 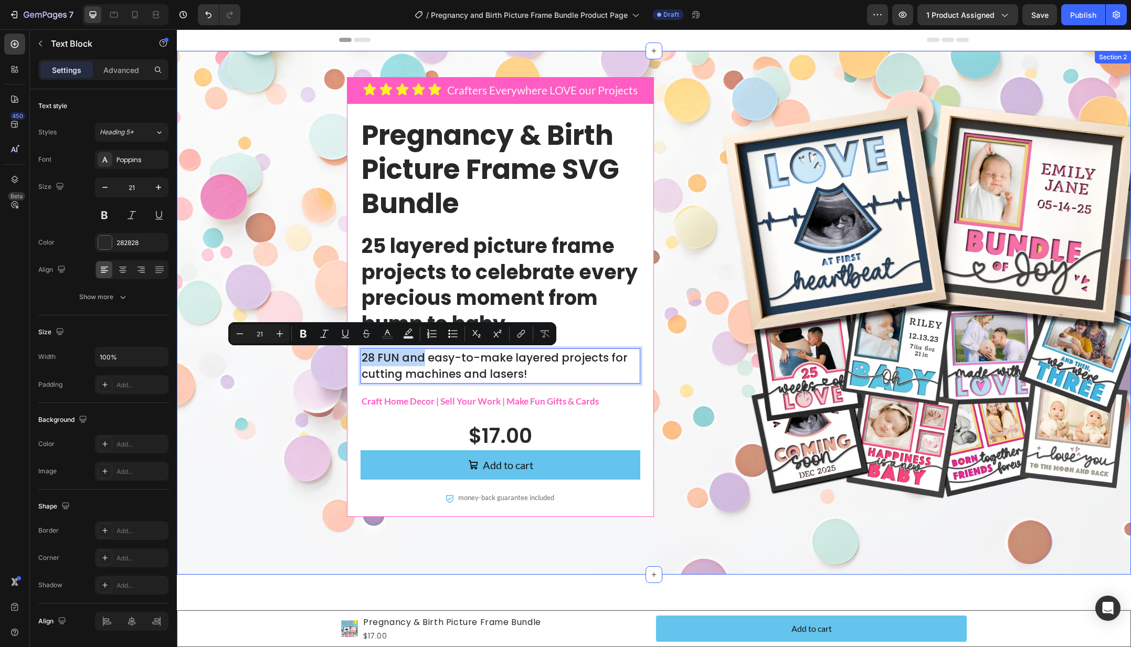 I want to click on div: Publish, so click(x=1083, y=15).